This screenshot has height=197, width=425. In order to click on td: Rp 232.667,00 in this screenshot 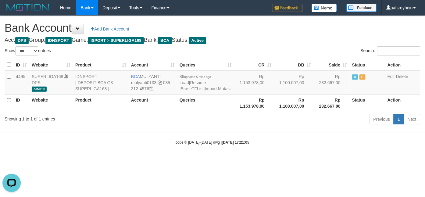, I will do `click(331, 83)`.